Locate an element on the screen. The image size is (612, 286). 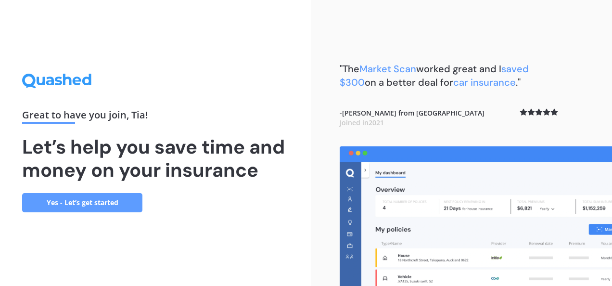
span: car insurance is located at coordinates (484, 82).